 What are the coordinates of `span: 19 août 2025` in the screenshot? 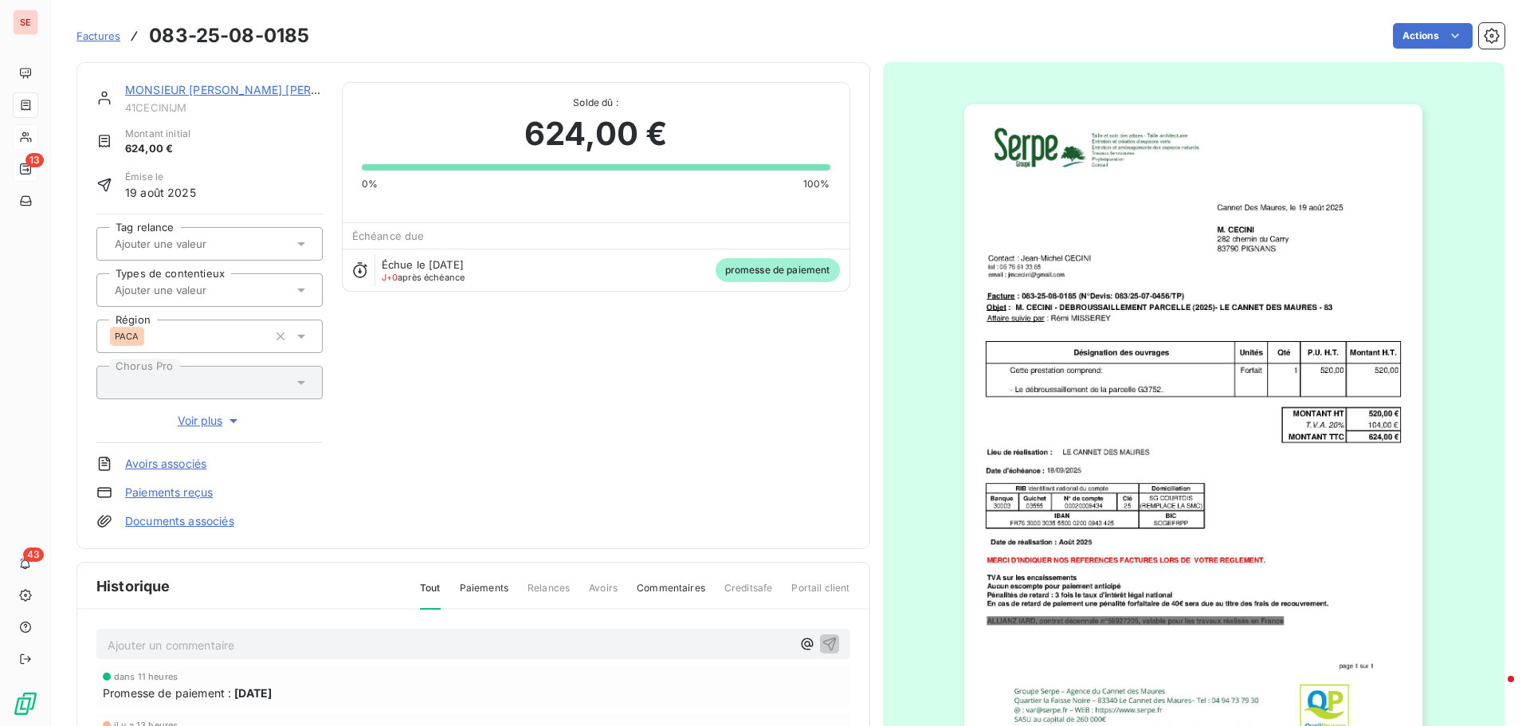 It's located at (160, 192).